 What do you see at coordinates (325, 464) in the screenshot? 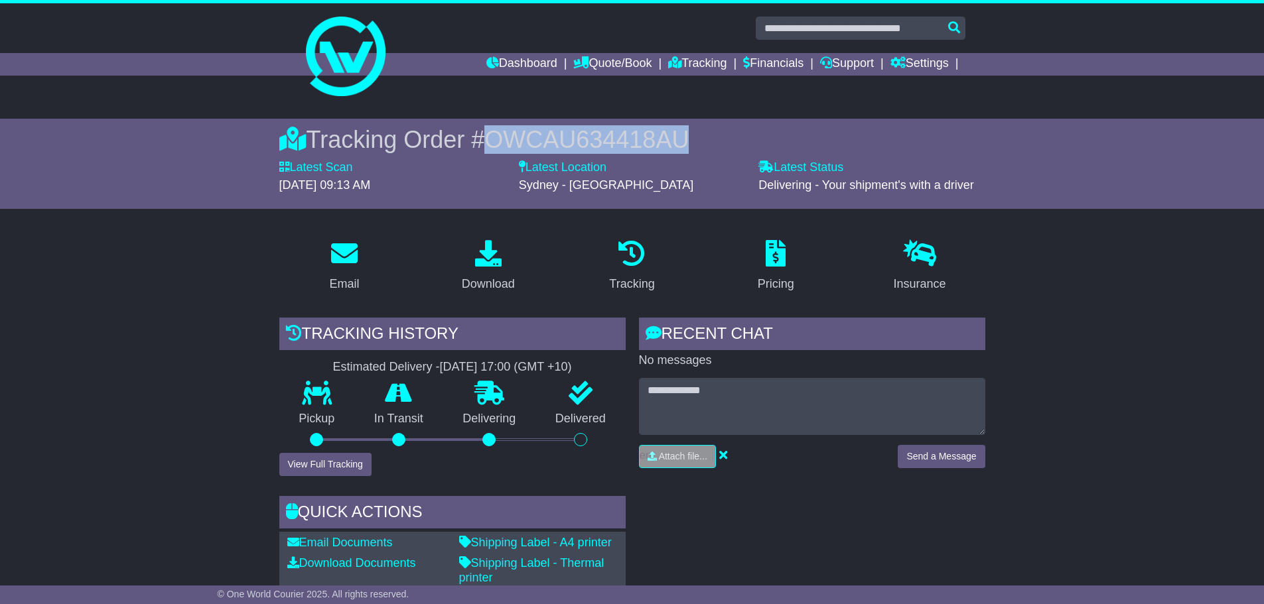
I see `button: View Full Tracking` at bounding box center [325, 464].